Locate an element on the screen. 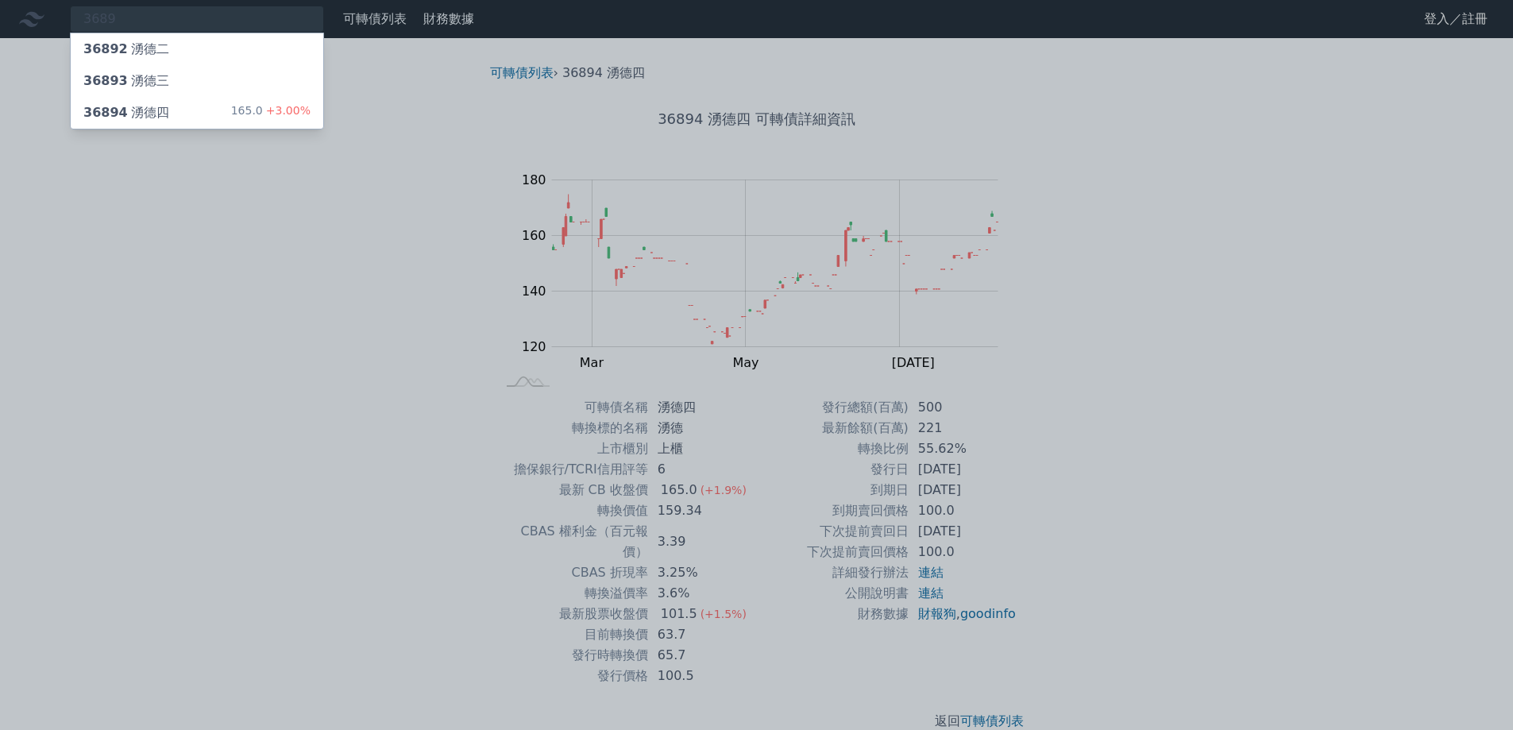 This screenshot has height=730, width=1513. a: 36894湧德四 165.0+3.00% is located at coordinates (197, 113).